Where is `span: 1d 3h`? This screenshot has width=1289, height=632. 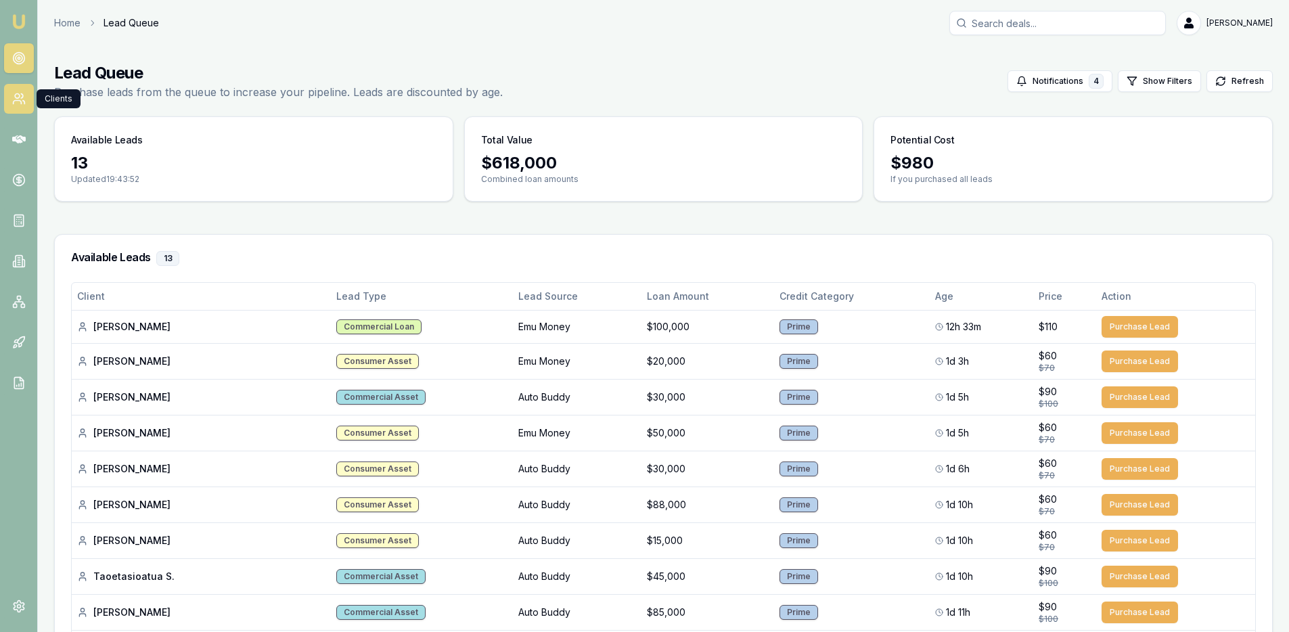
span: 1d 3h is located at coordinates (958, 361).